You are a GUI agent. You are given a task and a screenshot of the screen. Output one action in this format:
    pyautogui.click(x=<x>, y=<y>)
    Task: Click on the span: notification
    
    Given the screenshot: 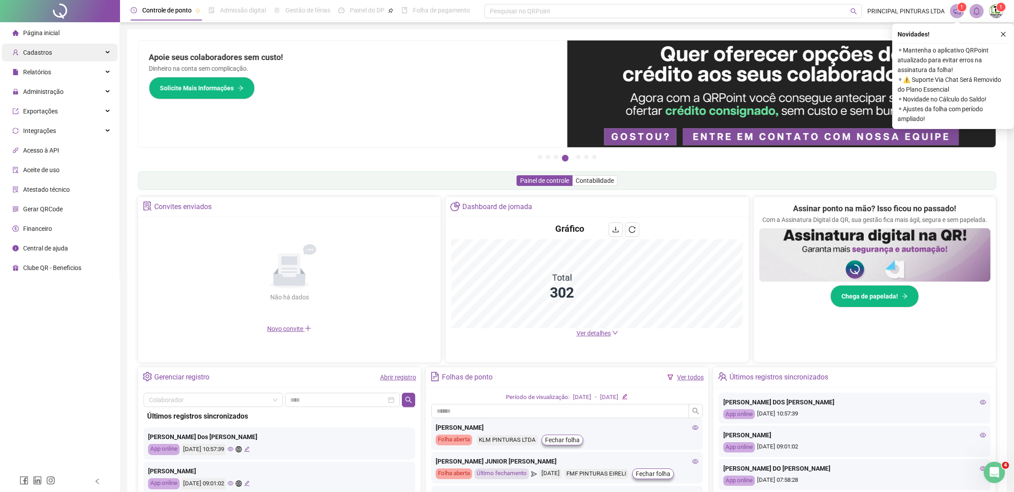 What is the action you would take?
    pyautogui.click(x=957, y=11)
    